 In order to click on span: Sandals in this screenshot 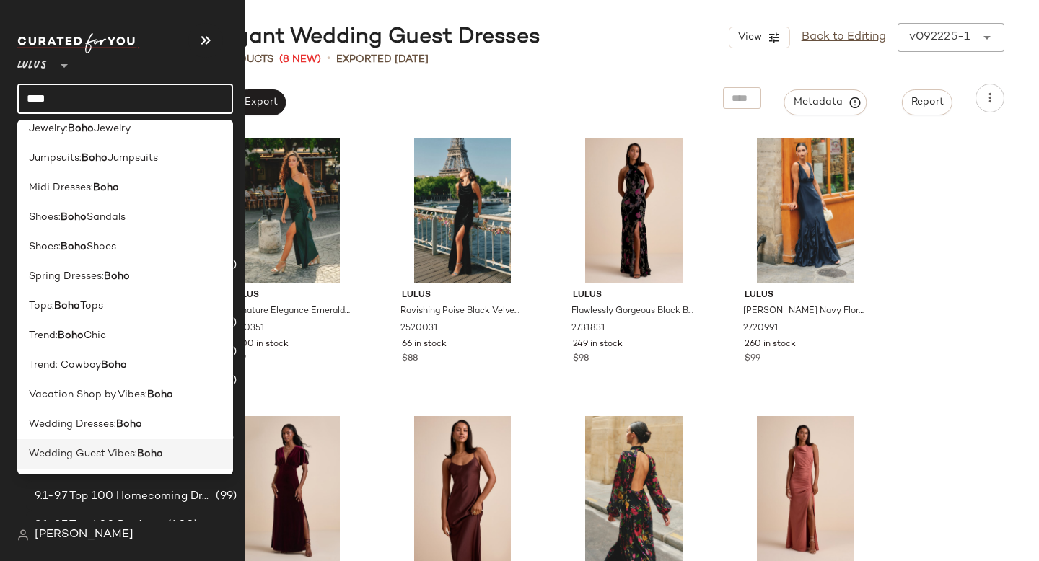, I will do `click(106, 217)`.